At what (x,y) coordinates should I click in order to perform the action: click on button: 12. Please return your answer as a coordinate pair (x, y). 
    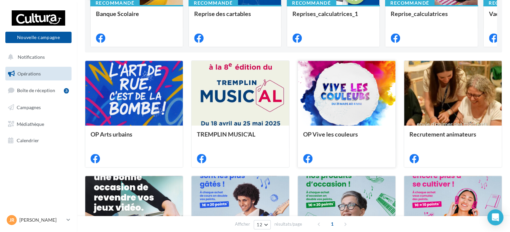
    Looking at the image, I should click on (262, 225).